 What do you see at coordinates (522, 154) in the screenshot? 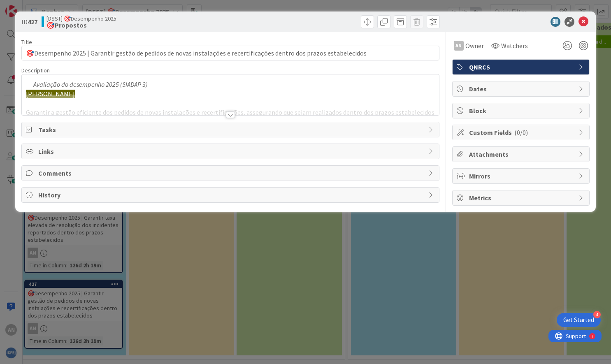
I see `span: Attachments` at bounding box center [522, 154].